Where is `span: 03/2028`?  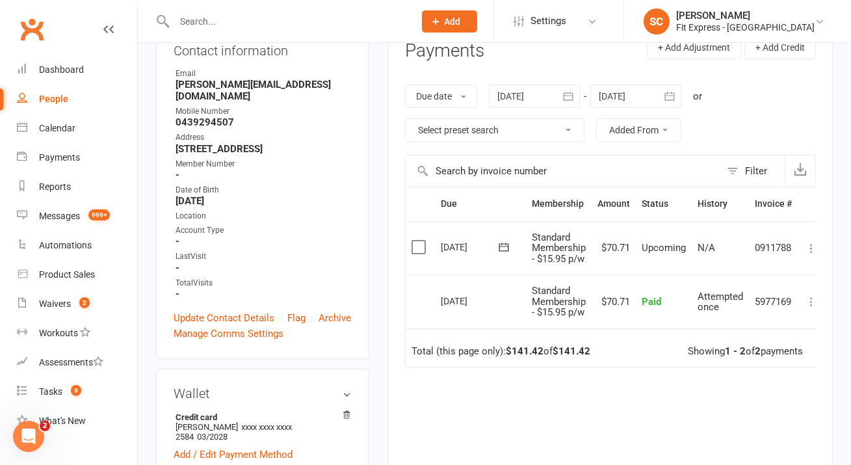 span: 03/2028 is located at coordinates (212, 436).